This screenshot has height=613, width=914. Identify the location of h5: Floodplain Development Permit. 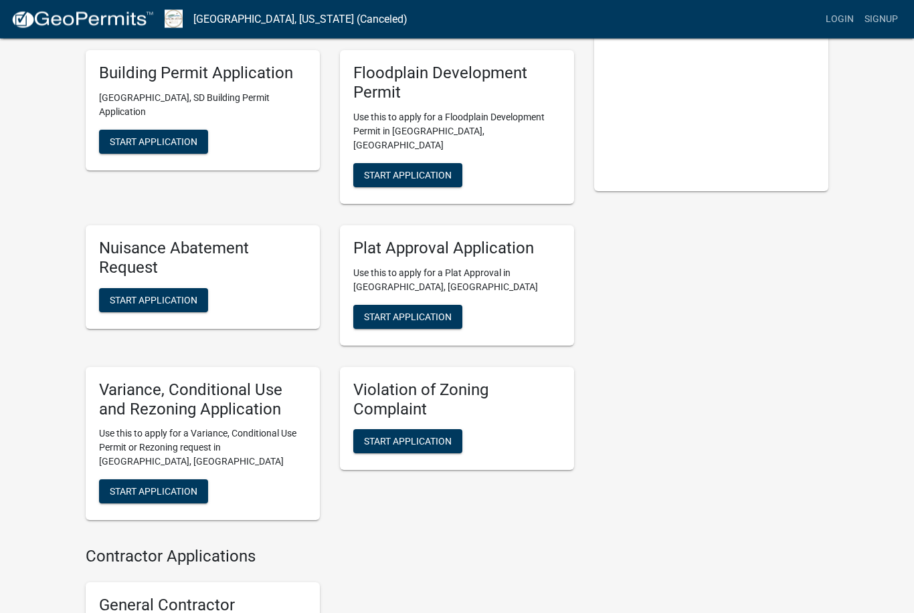
(457, 84).